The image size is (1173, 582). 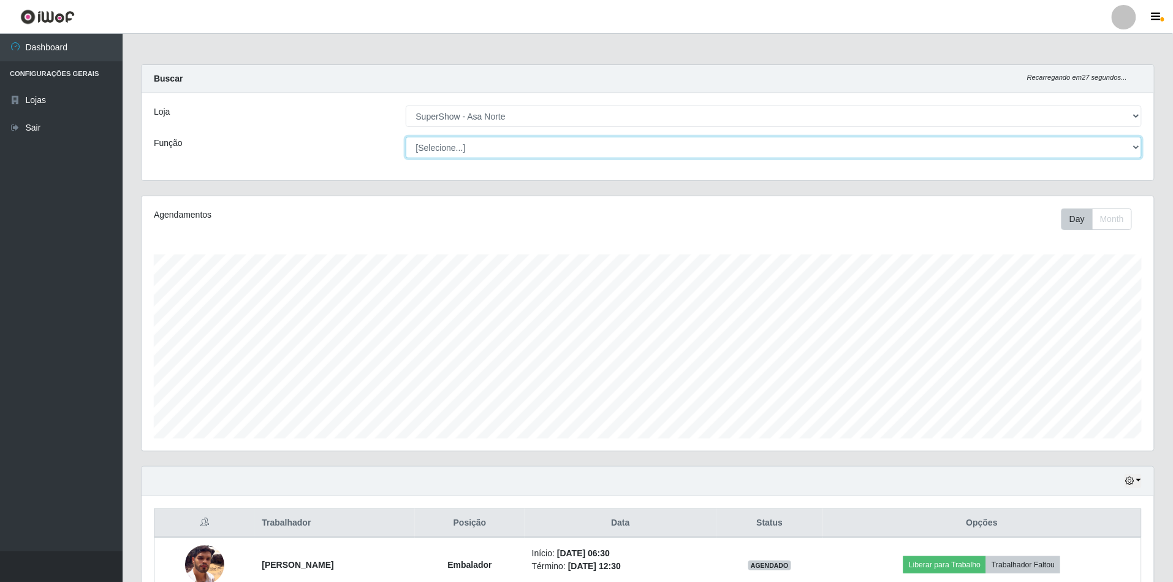 I want to click on label: Loja, so click(x=162, y=112).